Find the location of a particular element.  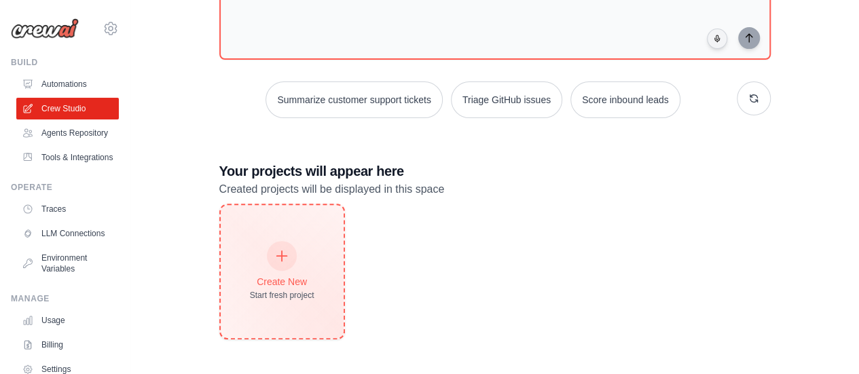

p: Created projects will be displayed in this space is located at coordinates (495, 190).